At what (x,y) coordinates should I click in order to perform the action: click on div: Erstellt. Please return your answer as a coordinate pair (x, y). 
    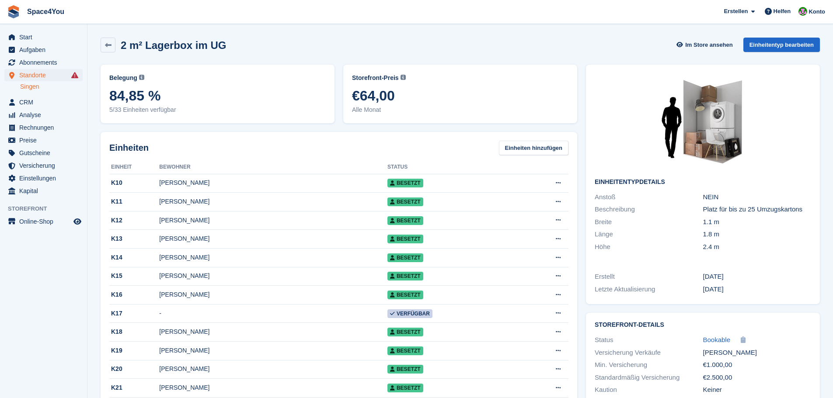
    Looking at the image, I should click on (649, 277).